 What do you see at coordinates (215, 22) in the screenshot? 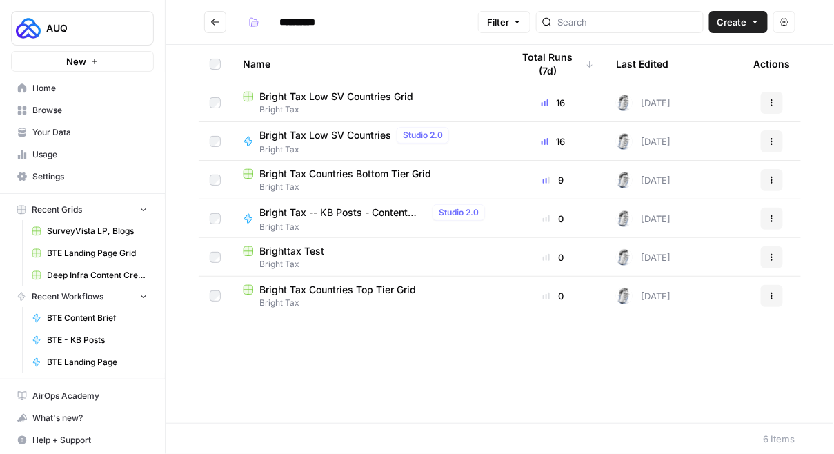
I see `button: Go back` at bounding box center [215, 22].